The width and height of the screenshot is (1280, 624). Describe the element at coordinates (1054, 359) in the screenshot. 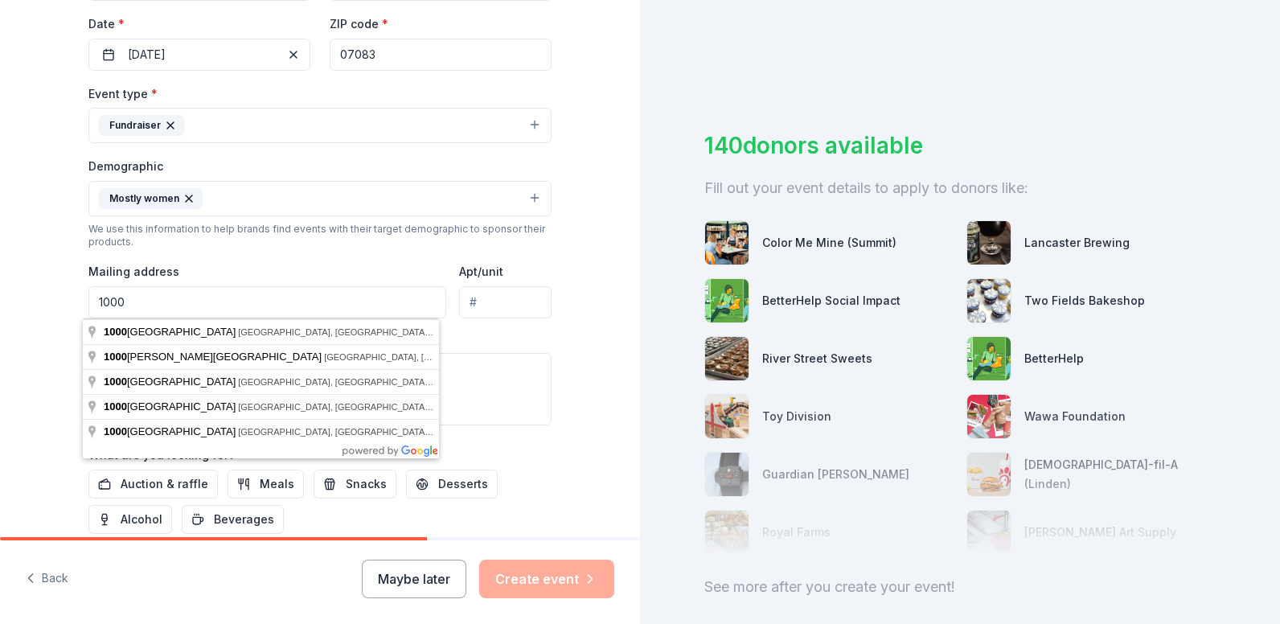

I see `div: BetterHelp` at that location.